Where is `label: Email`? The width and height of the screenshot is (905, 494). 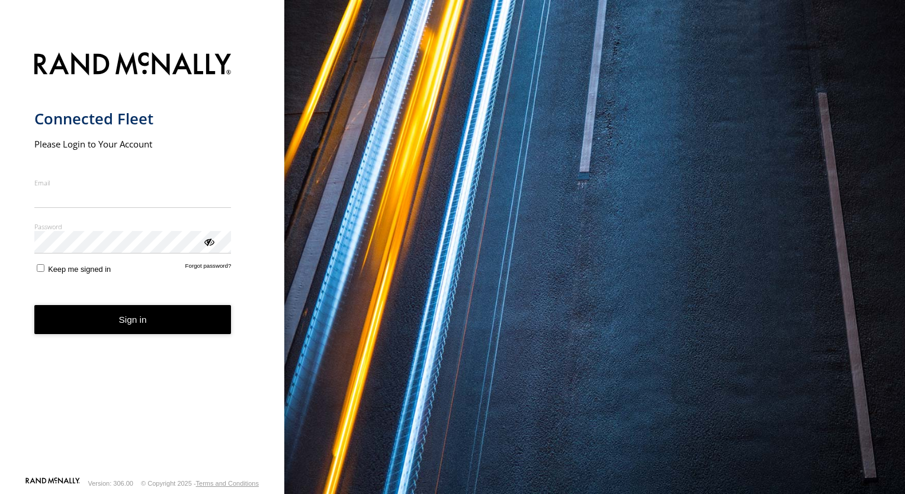
label: Email is located at coordinates (133, 183).